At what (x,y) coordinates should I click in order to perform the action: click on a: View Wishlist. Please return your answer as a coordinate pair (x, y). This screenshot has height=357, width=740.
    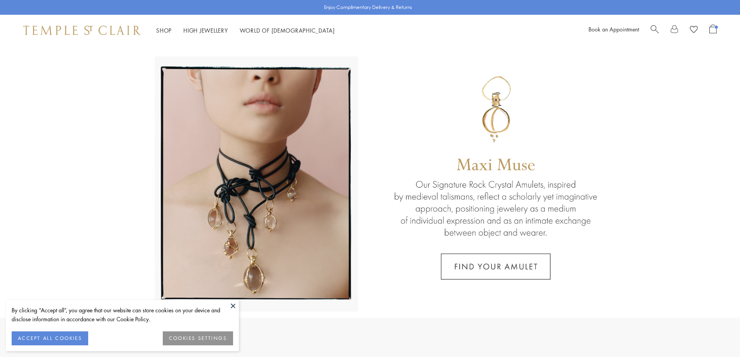
    Looking at the image, I should click on (694, 30).